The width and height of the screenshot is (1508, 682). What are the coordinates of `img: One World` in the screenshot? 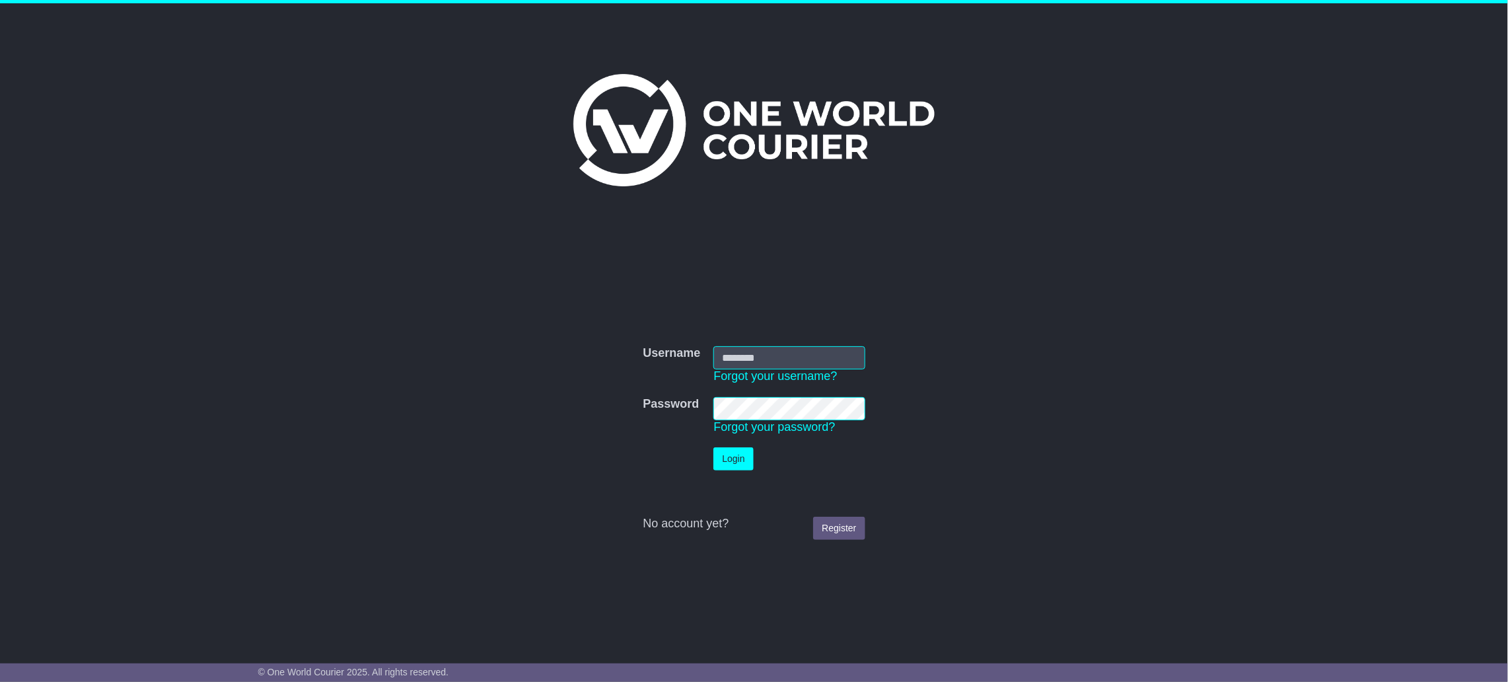 It's located at (754, 130).